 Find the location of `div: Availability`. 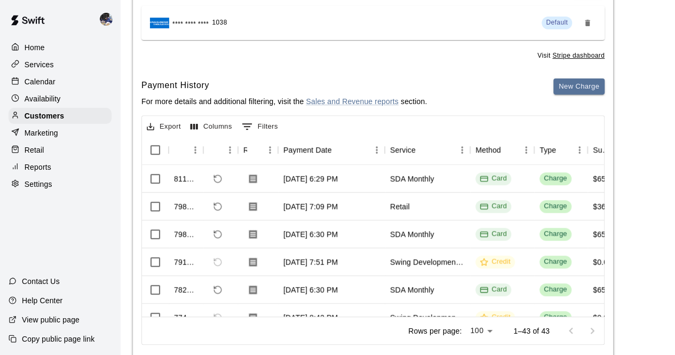

div: Availability is located at coordinates (60, 99).